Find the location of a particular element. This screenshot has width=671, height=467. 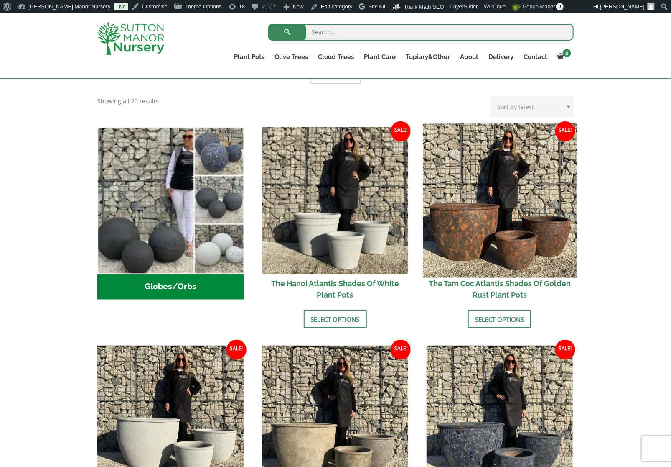

a: Plant Care is located at coordinates (380, 57).